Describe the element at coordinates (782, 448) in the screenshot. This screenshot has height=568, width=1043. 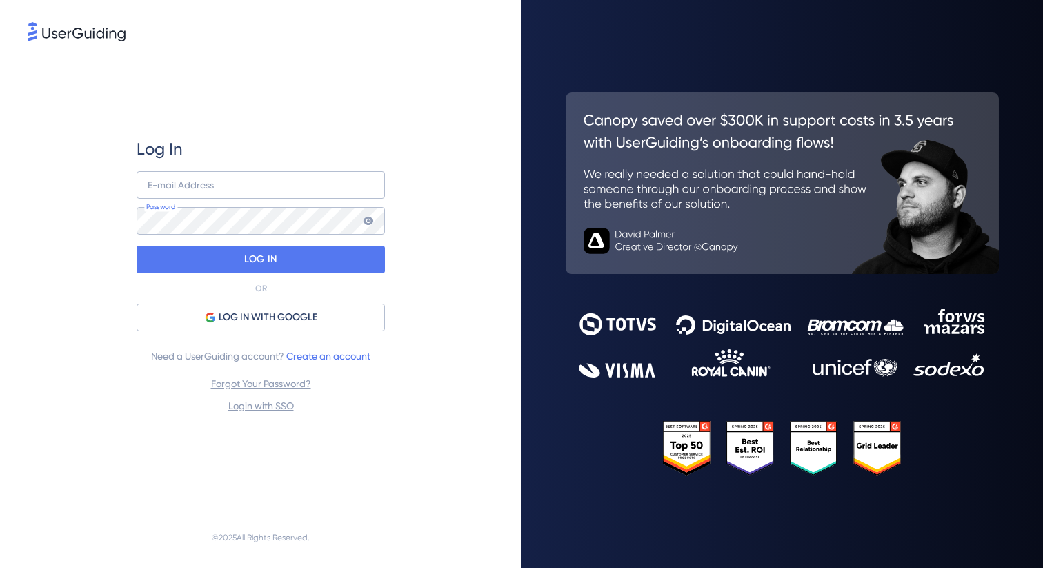
I see `img: 25303e33045975176eb484905ab012ff.svg` at that location.